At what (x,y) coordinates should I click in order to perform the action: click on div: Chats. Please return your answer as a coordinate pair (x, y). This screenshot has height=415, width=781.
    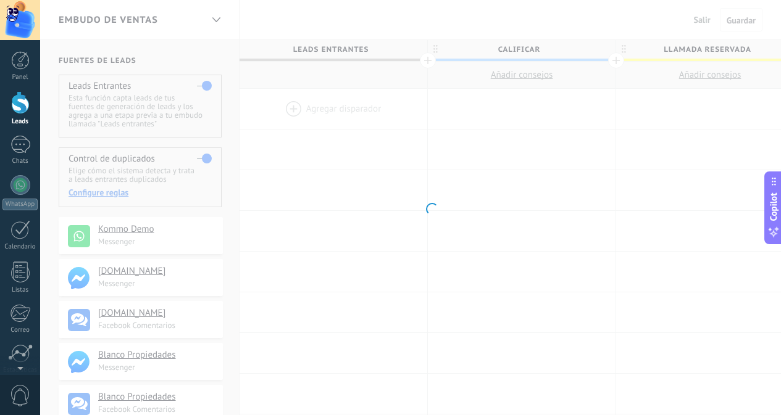
    Looking at the image, I should click on (20, 161).